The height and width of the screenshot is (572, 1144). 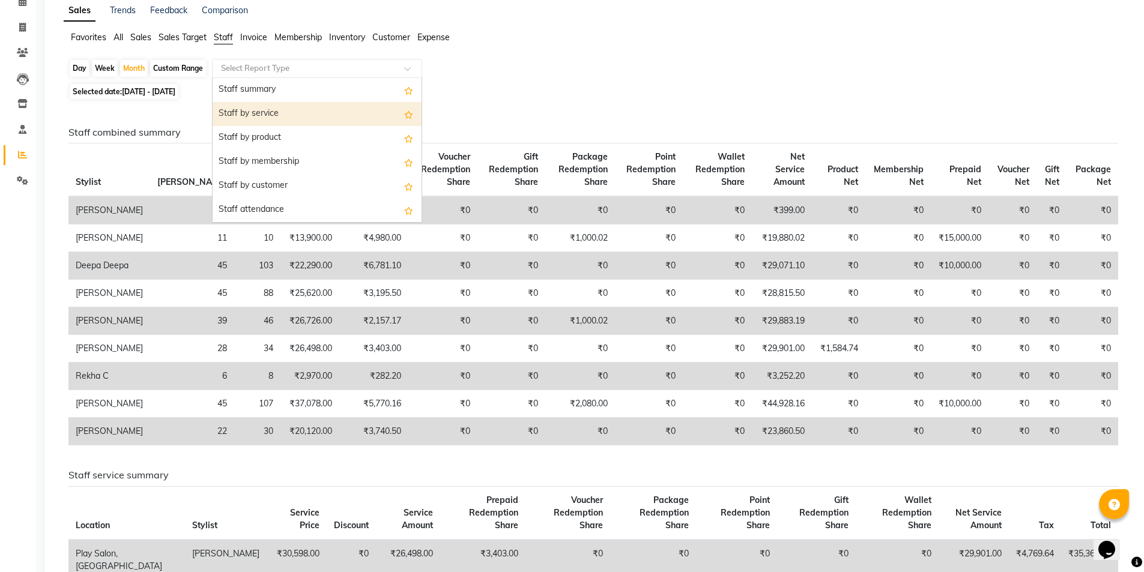 What do you see at coordinates (310, 376) in the screenshot?
I see `td: ₹2,970.00` at bounding box center [310, 376].